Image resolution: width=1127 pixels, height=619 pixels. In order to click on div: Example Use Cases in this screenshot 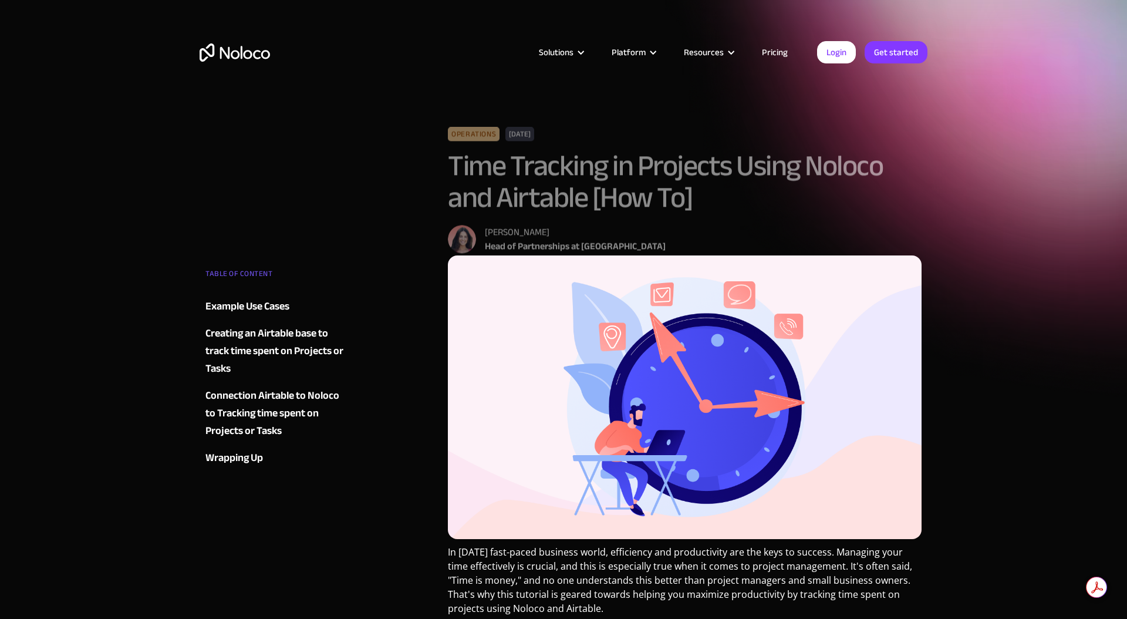, I will do `click(247, 306)`.